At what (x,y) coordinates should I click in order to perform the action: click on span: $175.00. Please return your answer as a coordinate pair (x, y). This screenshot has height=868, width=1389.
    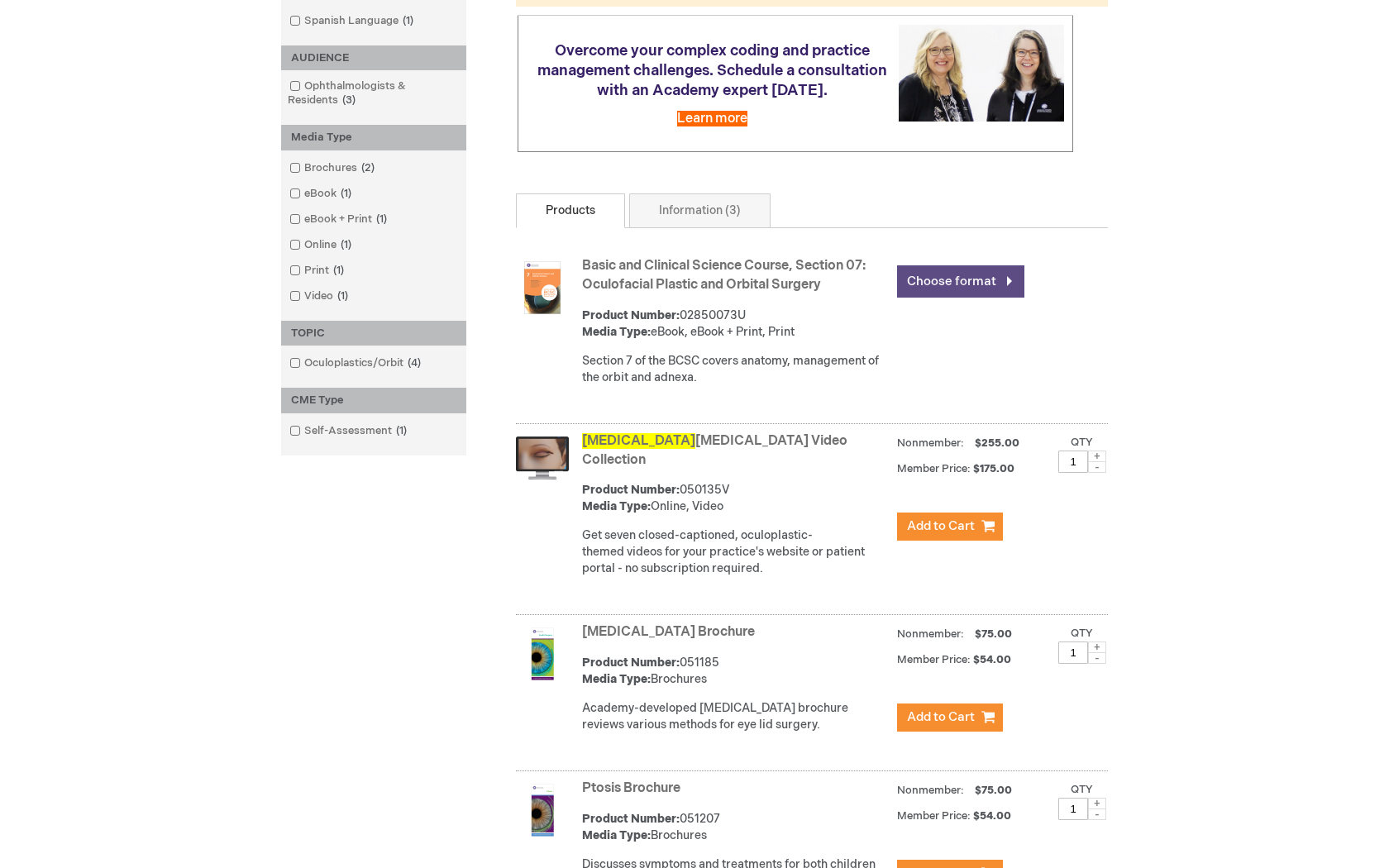
    Looking at the image, I should click on (995, 469).